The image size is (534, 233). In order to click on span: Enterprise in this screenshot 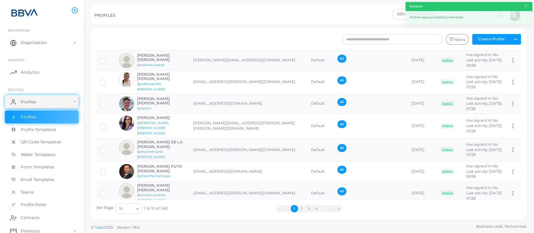, I will do `click(19, 30)`.